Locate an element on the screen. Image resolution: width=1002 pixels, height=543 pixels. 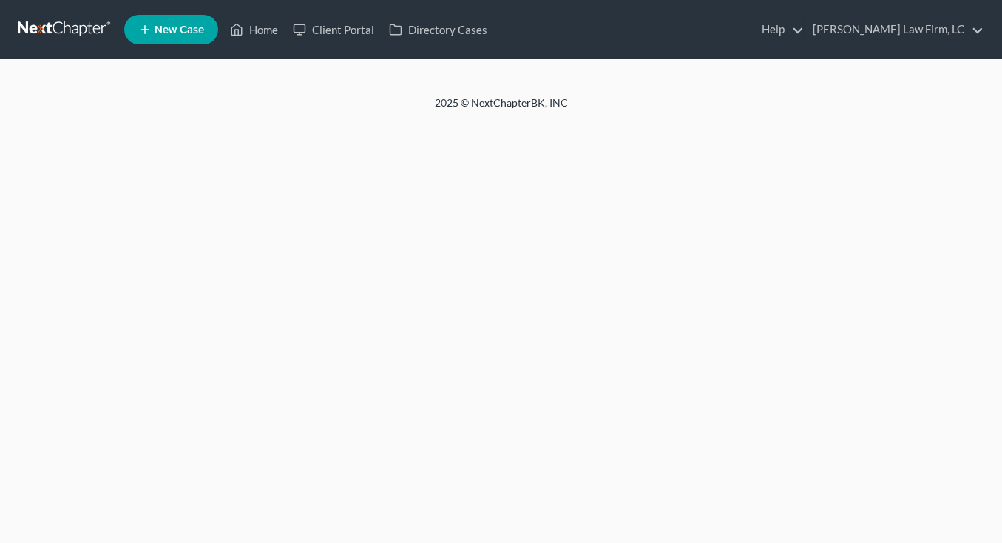
div: 2025 © NextChapterBK, INC is located at coordinates (501, 109).